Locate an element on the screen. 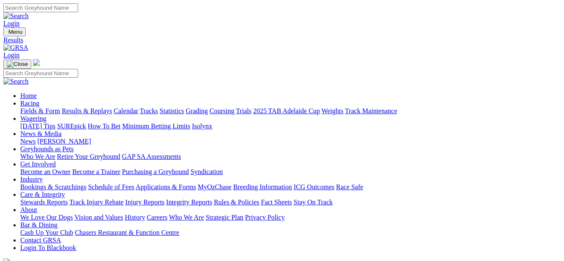 This screenshot has width=564, height=261. a: Schedule of Fees is located at coordinates (111, 187).